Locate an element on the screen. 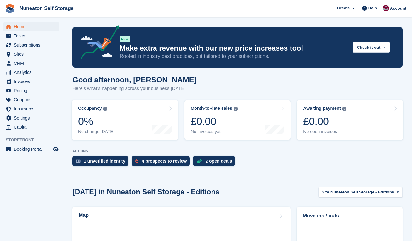  span: Settings is located at coordinates (33, 118).